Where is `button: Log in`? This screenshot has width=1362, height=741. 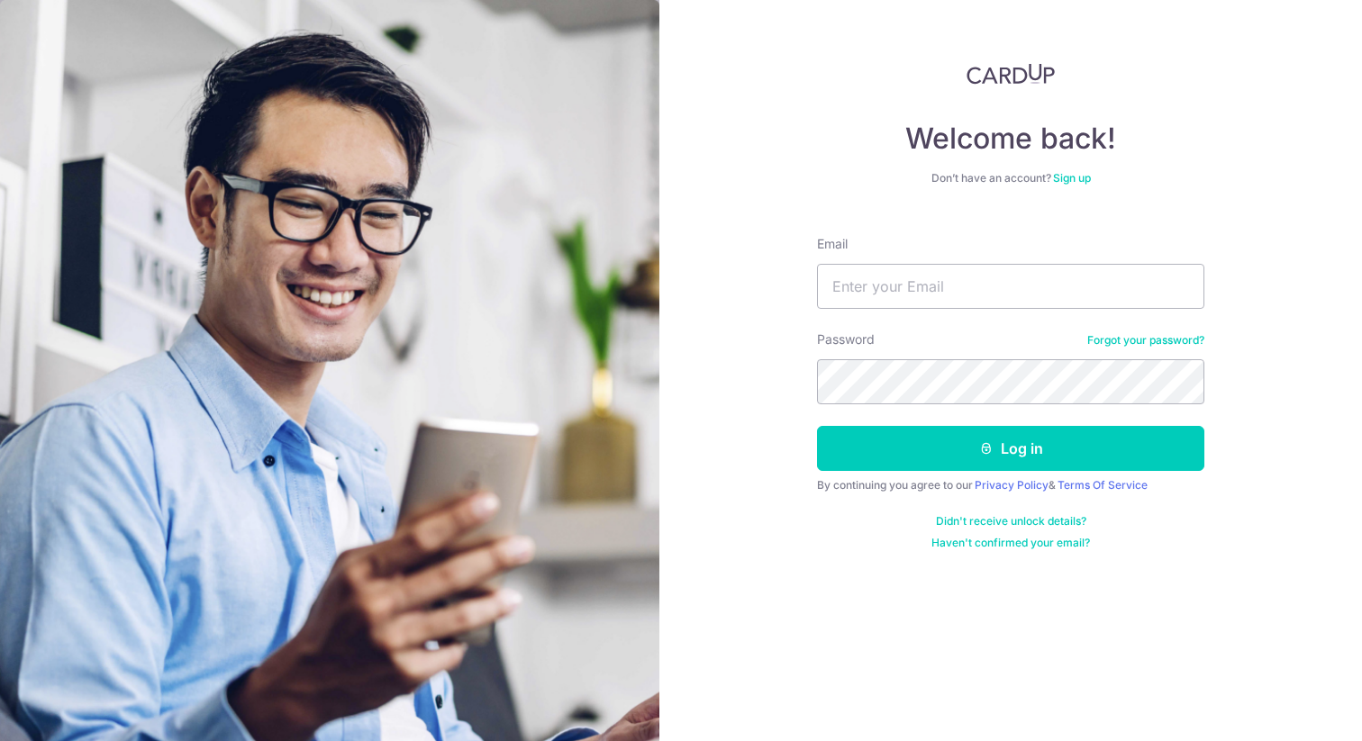 button: Log in is located at coordinates (1011, 449).